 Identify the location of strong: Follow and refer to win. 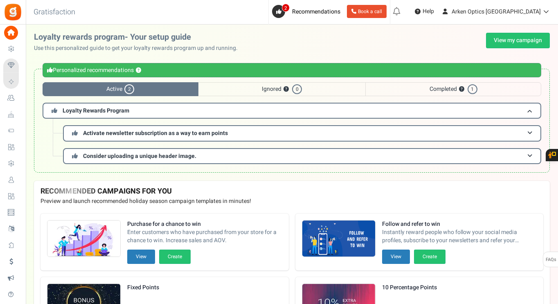
(459, 224).